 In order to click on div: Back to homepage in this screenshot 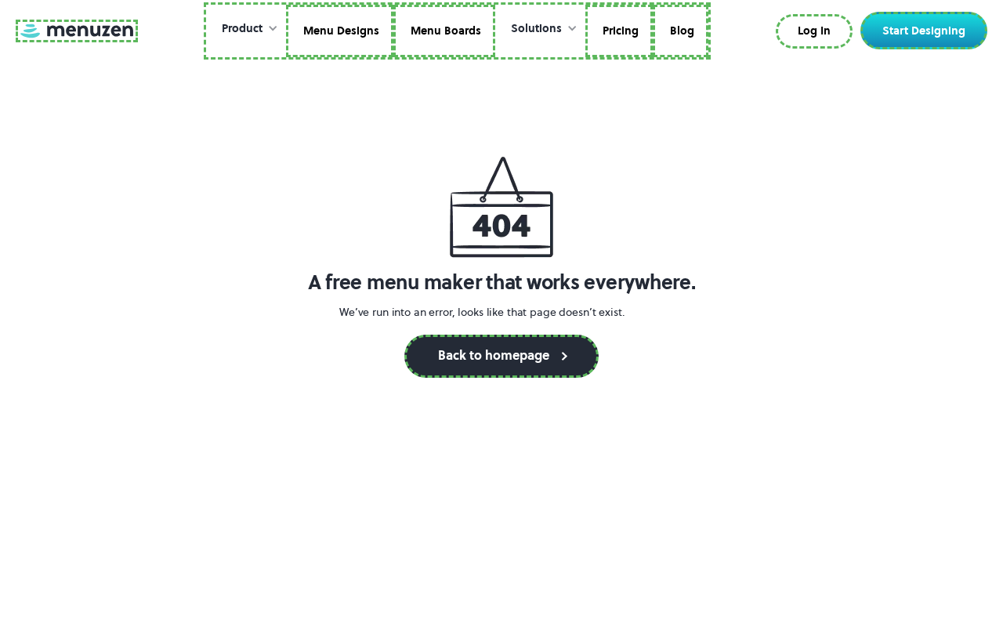, I will do `click(494, 355)`.